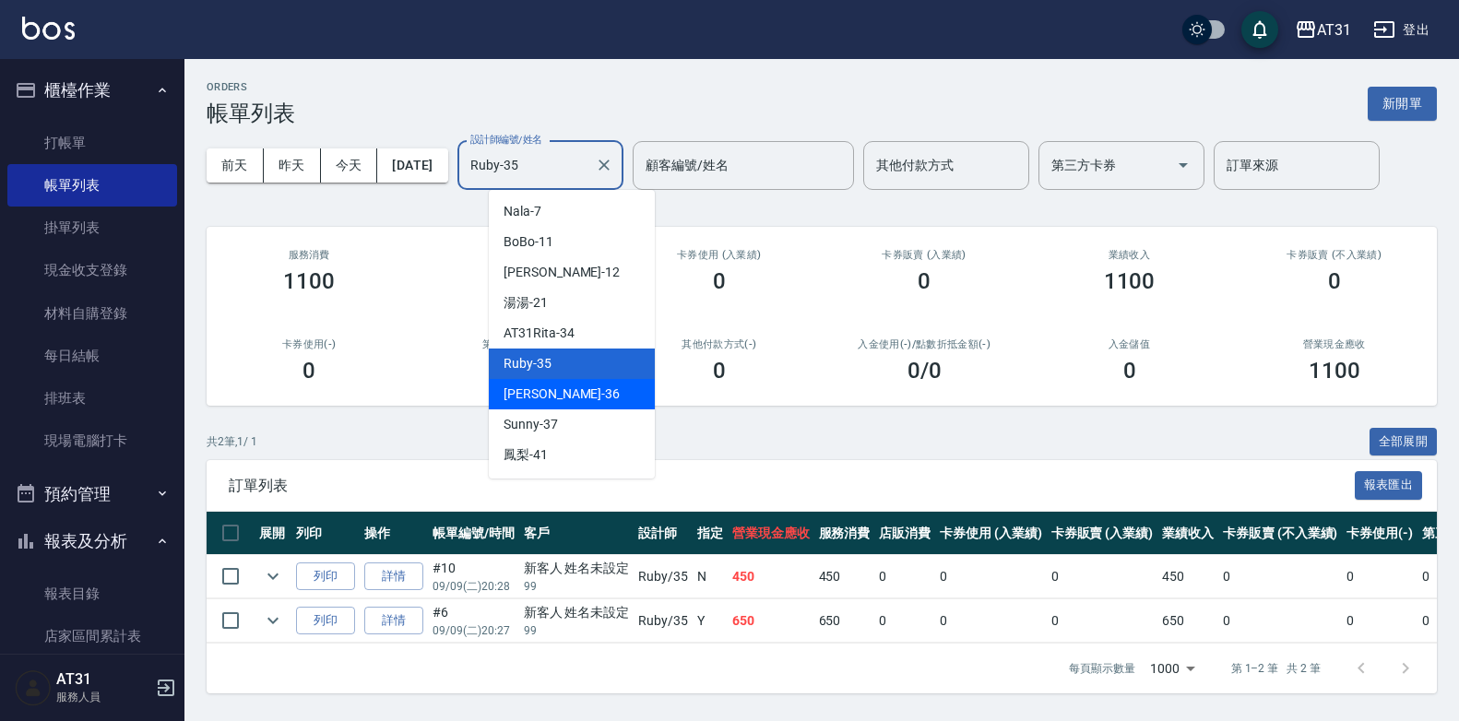 Image resolution: width=1459 pixels, height=721 pixels. What do you see at coordinates (1389, 484) in the screenshot?
I see `a: 報表匯出` at bounding box center [1389, 484].